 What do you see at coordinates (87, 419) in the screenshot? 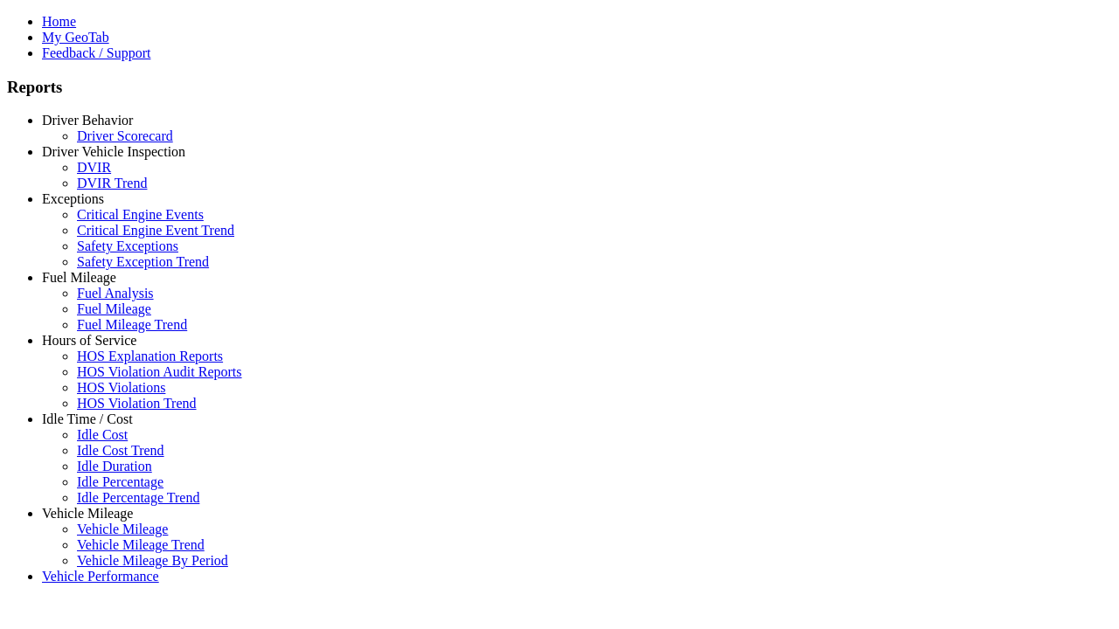
I see `a: Idle Time / Cost` at bounding box center [87, 419].